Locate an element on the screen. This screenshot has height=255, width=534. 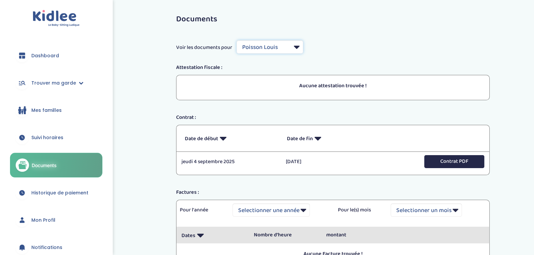
p: Pour le(s) mois is located at coordinates (359, 210).